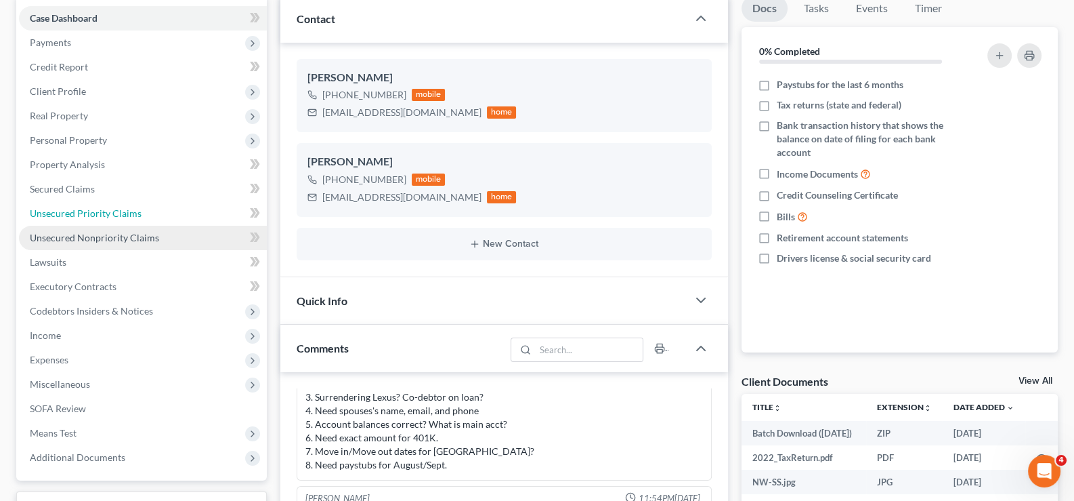 This screenshot has height=501, width=1074. Describe the element at coordinates (60, 383) in the screenshot. I see `span: Miscellaneous` at that location.